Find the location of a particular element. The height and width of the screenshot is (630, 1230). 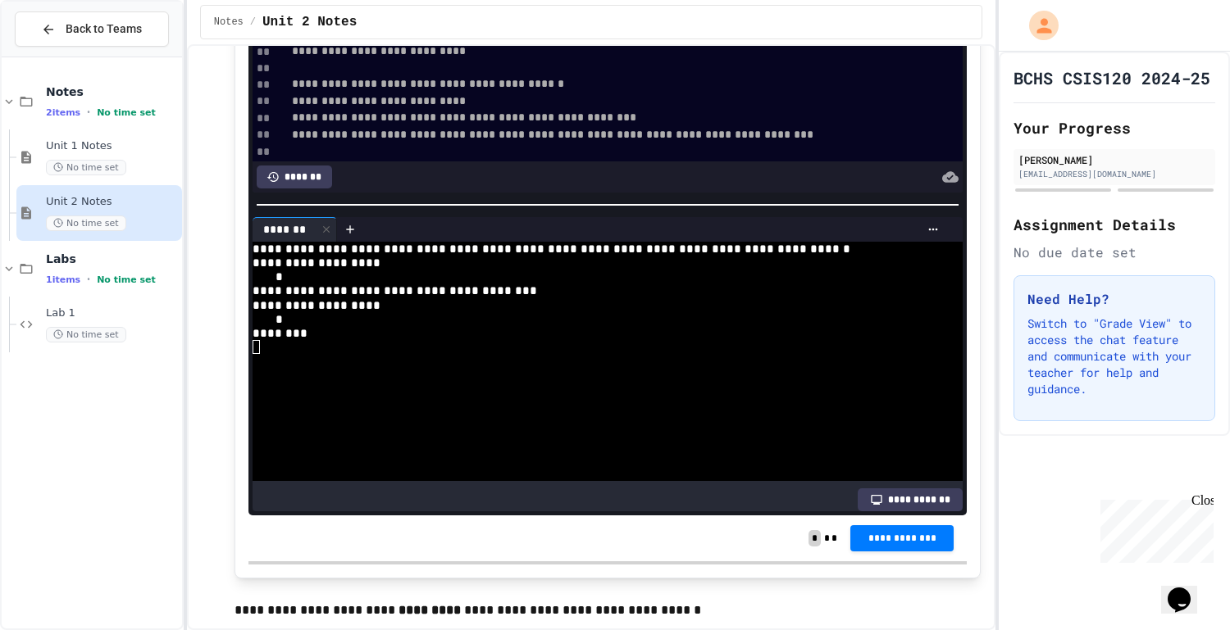

span: Back to Teams is located at coordinates (103, 29).